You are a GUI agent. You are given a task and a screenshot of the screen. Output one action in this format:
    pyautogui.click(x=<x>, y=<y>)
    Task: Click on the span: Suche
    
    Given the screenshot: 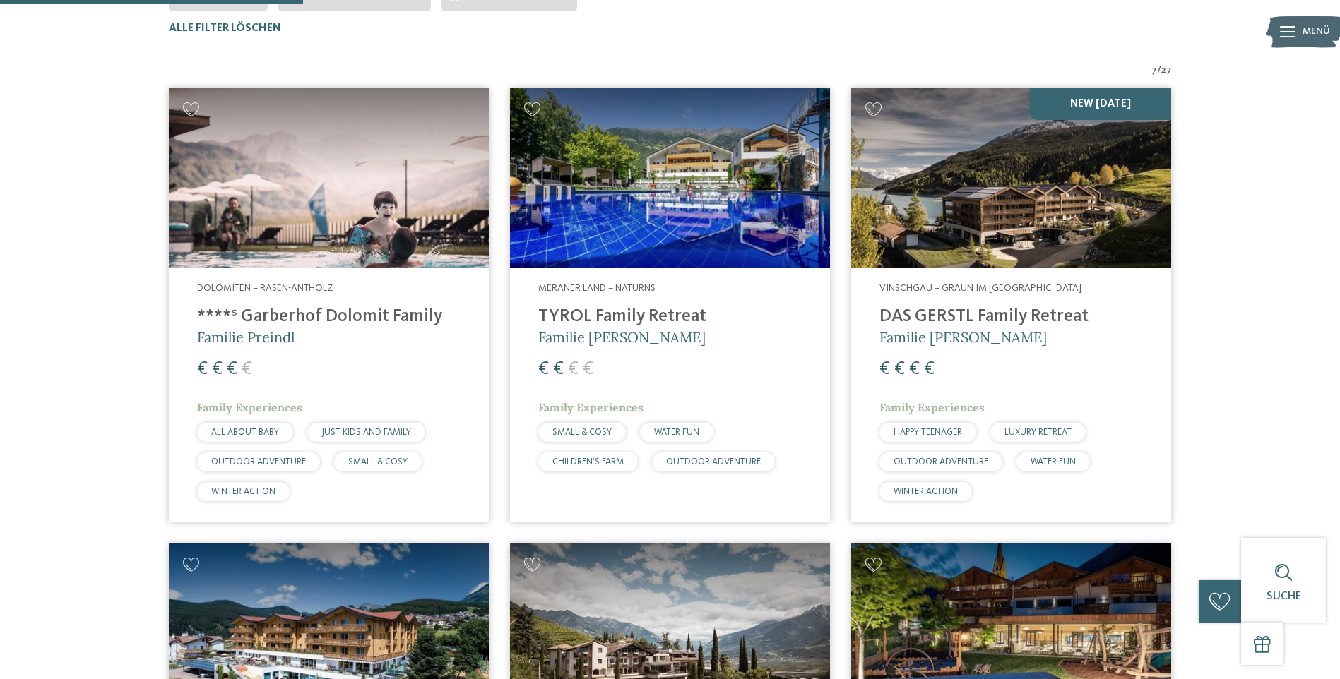 What is the action you would take?
    pyautogui.click(x=1283, y=597)
    